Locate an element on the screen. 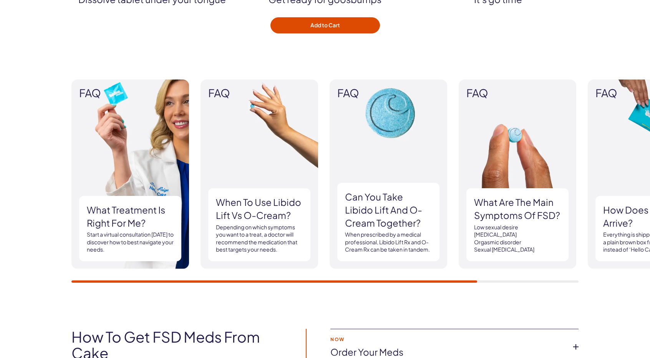 The image size is (650, 358). li: Orgasmic disorder is located at coordinates (517, 242).